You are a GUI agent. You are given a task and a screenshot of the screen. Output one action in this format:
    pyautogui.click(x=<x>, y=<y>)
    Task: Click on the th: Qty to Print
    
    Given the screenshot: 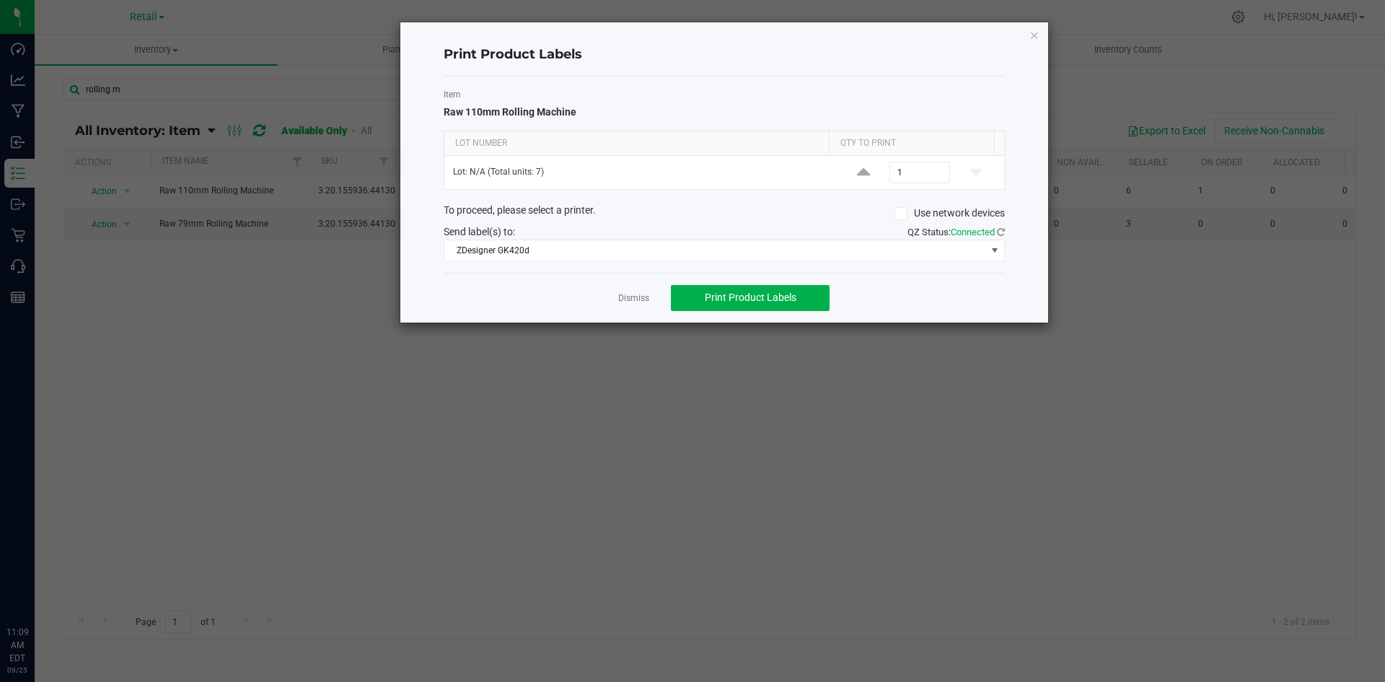 What is the action you would take?
    pyautogui.click(x=911, y=144)
    